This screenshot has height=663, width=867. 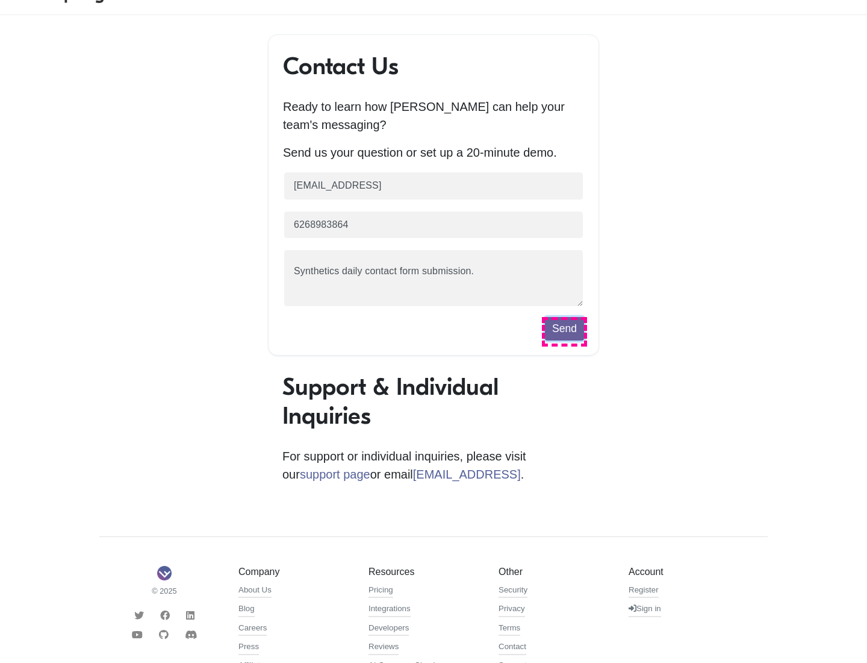 What do you see at coordinates (434, 225) in the screenshot?
I see `input: Phone number (optional)` at bounding box center [434, 225].